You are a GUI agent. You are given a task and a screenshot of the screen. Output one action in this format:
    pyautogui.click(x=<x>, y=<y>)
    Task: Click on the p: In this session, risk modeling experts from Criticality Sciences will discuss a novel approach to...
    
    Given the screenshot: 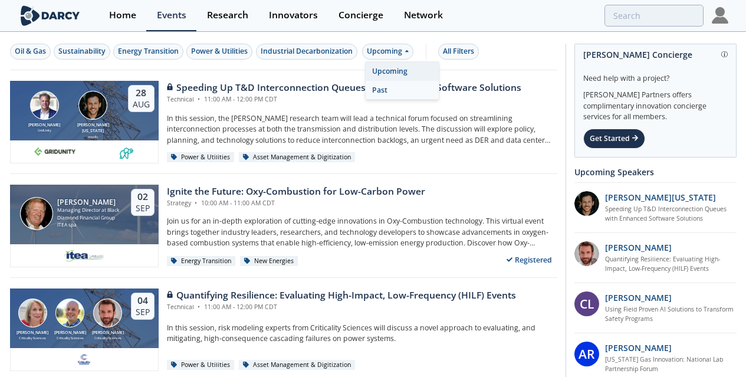 What is the action you would take?
    pyautogui.click(x=362, y=333)
    